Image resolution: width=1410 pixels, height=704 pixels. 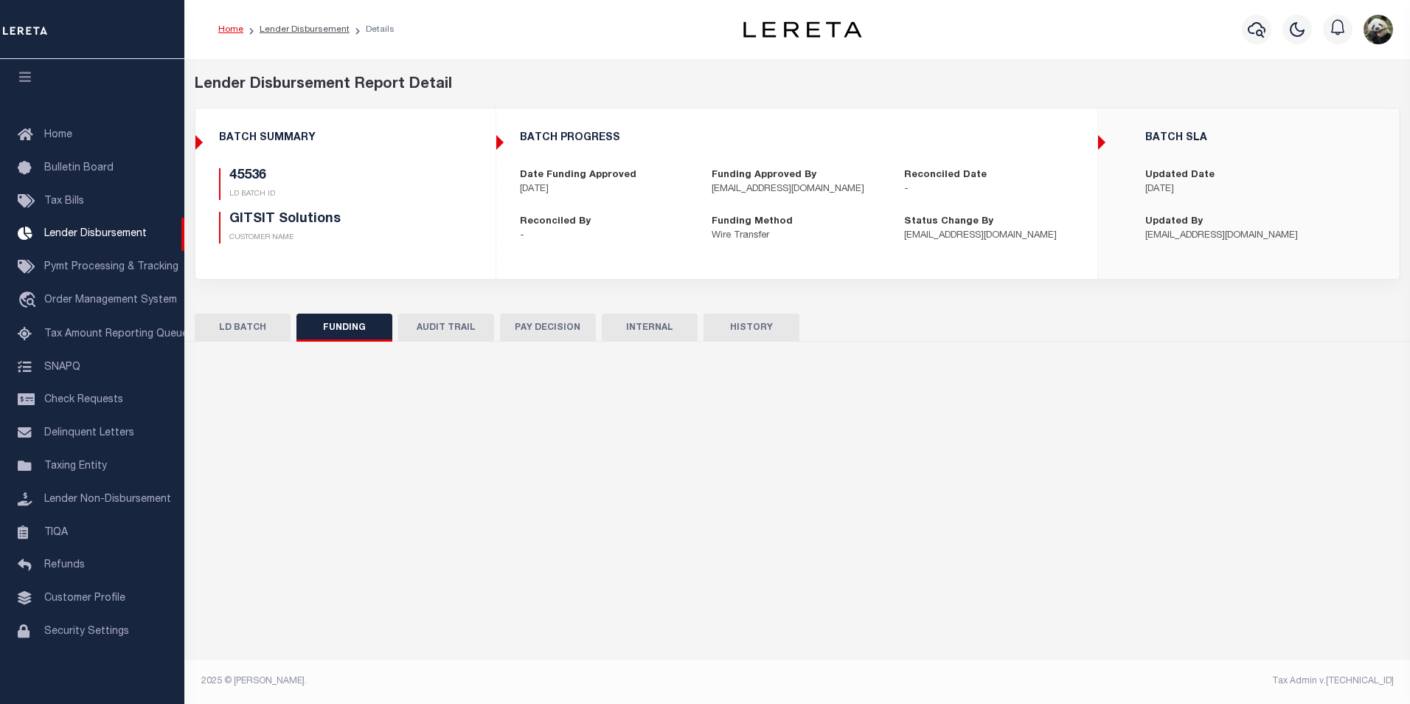 I want to click on h5: BATCH SUMMARY, so click(x=345, y=138).